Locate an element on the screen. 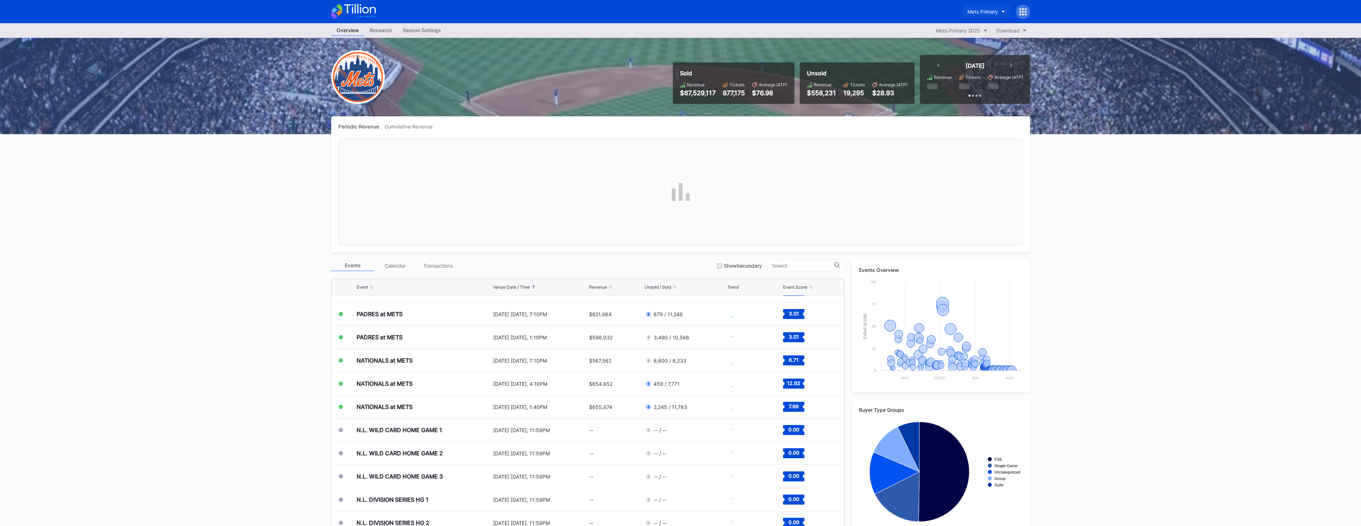  text: May is located at coordinates (905, 378).